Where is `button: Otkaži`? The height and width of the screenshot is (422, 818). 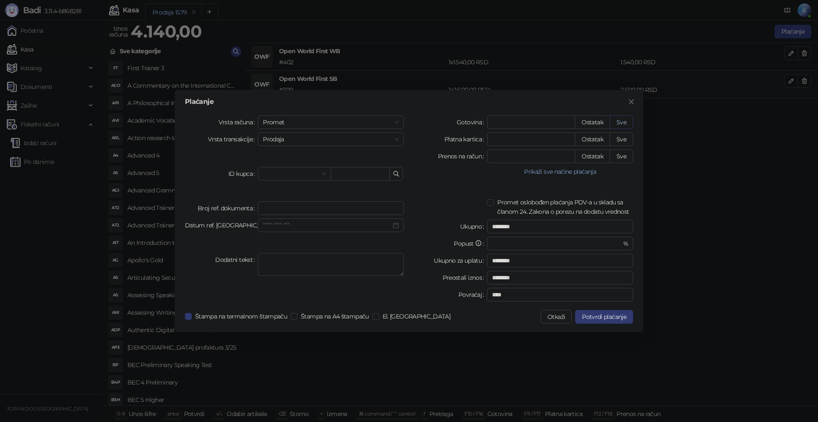 button: Otkaži is located at coordinates (556, 317).